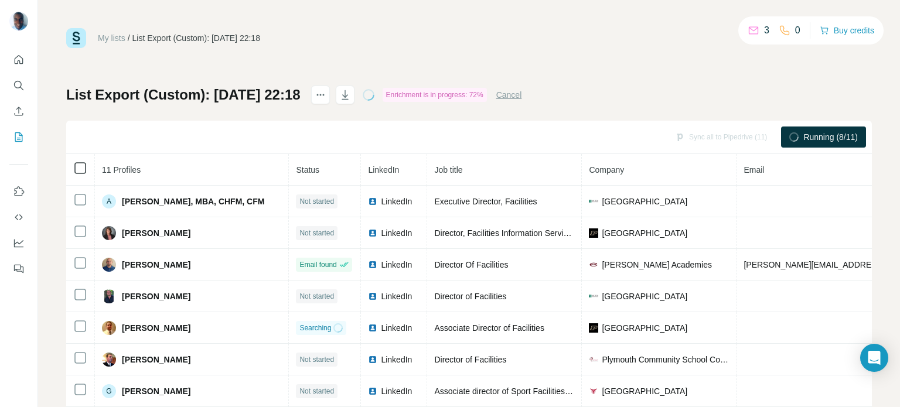 The height and width of the screenshot is (407, 900). I want to click on p: 3, so click(766, 30).